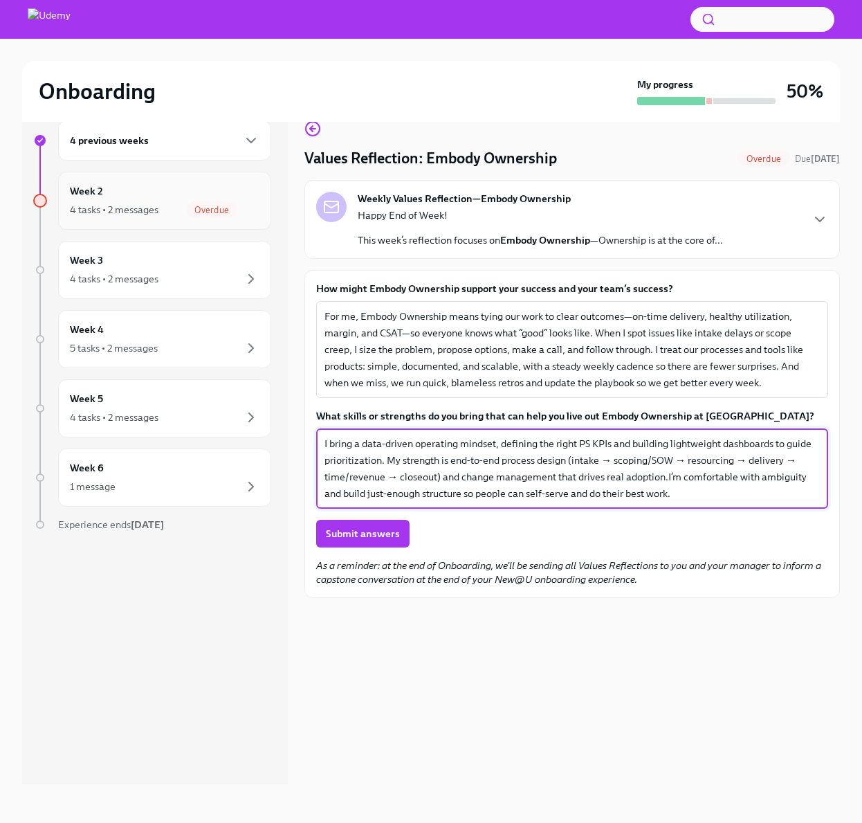 Image resolution: width=862 pixels, height=823 pixels. What do you see at coordinates (572, 349) in the screenshot?
I see `textarea: For me, Embody Ownership means tying our work to clear outcomes—on-time delivery, healthy utiliza...` at bounding box center [572, 349].